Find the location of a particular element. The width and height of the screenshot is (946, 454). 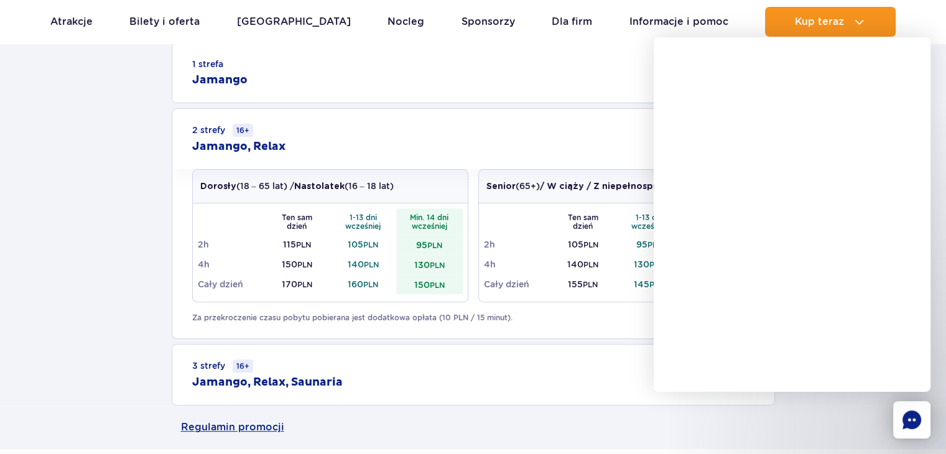

a: Bilety i oferta is located at coordinates (164, 22).